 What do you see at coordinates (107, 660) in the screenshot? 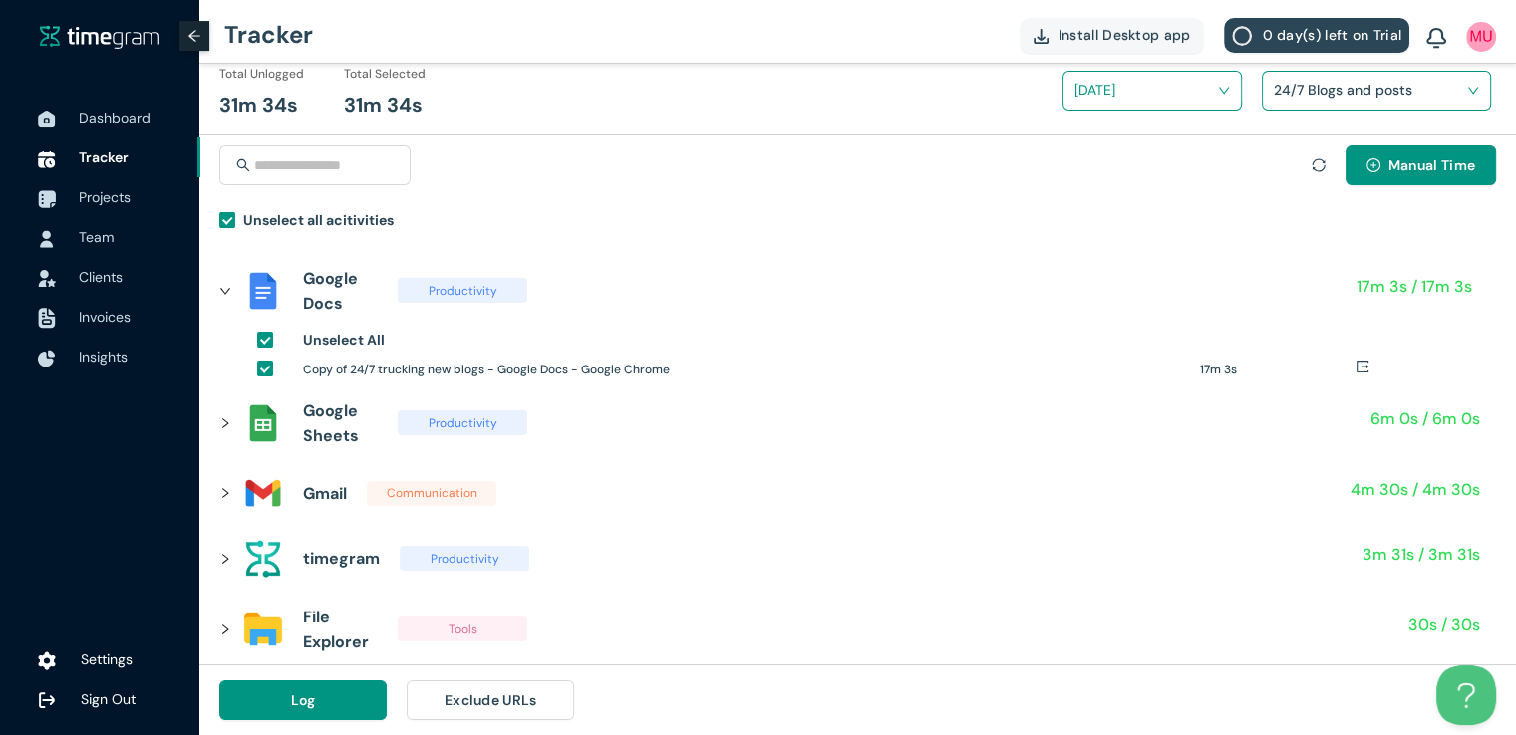
I see `span: Settings` at bounding box center [107, 660].